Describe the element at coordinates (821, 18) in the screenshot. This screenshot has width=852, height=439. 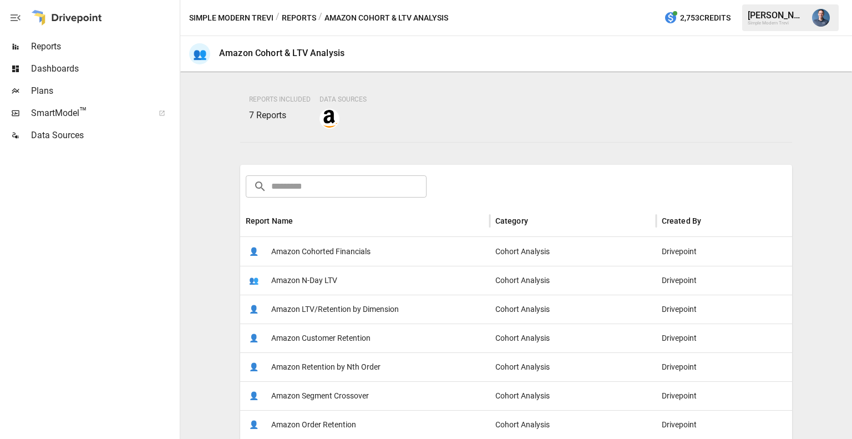
I see `button: Mike Beckham` at that location.